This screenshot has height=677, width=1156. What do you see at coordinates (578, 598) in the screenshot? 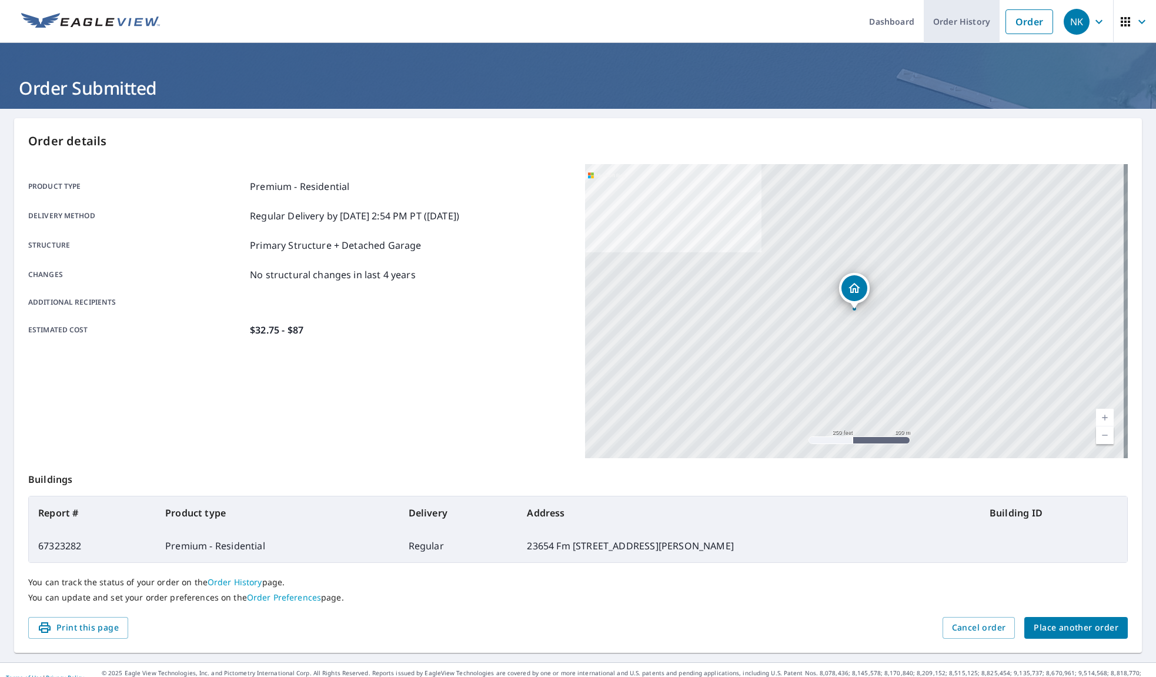
I see `p: You can update and set your order preferences on the page.` at bounding box center [578, 598].